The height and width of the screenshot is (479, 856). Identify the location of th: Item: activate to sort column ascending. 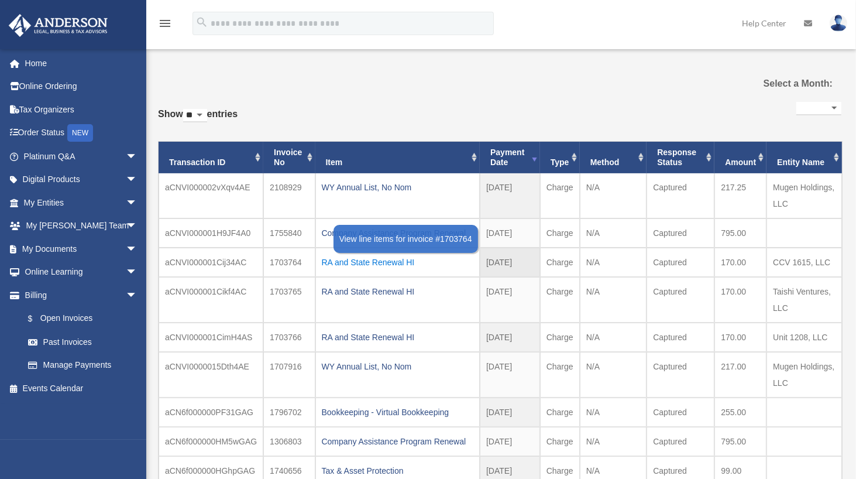
(398, 157).